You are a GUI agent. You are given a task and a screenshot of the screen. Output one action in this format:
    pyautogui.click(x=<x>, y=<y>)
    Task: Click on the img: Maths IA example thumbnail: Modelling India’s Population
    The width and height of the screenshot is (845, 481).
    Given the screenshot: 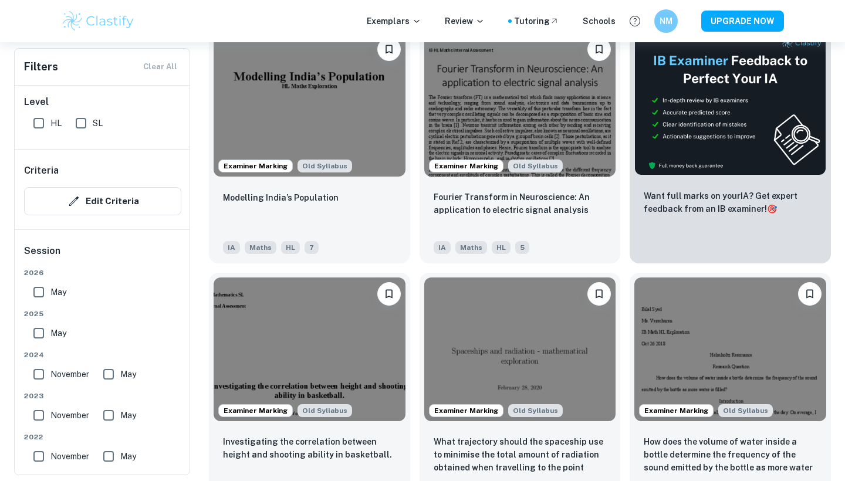 What is the action you would take?
    pyautogui.click(x=309, y=104)
    